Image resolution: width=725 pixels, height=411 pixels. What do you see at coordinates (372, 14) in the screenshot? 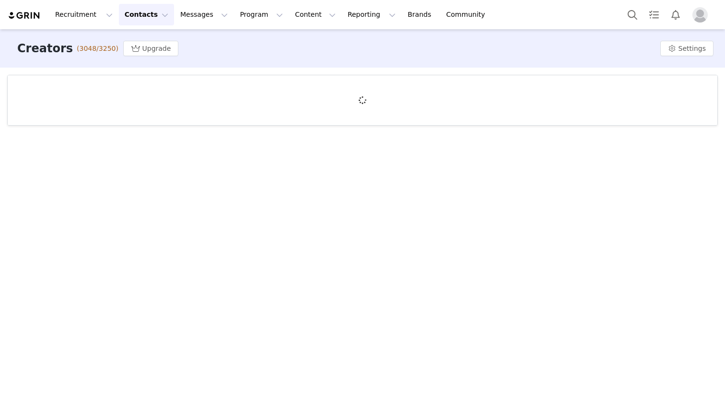
I see `button: Reporting` at bounding box center [372, 14].